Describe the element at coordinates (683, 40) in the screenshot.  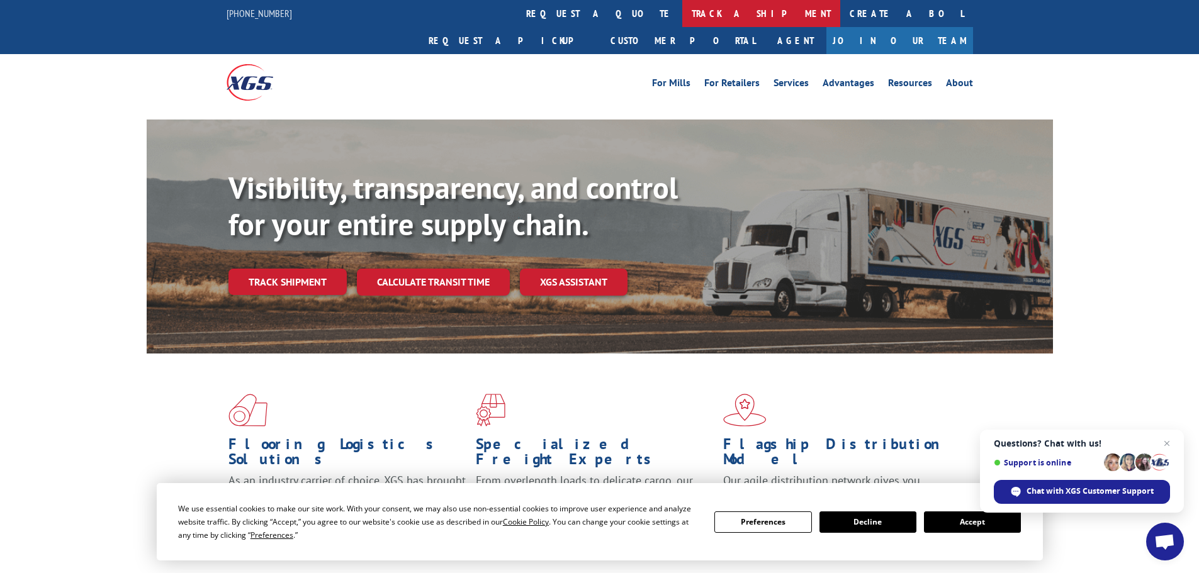
I see `a: Customer Portal` at that location.